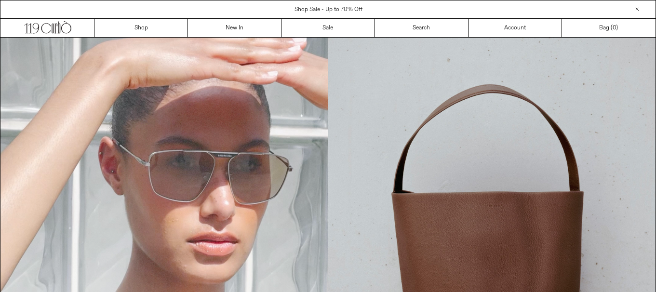 The width and height of the screenshot is (656, 292). What do you see at coordinates (515, 28) in the screenshot?
I see `a: Account` at bounding box center [515, 28].